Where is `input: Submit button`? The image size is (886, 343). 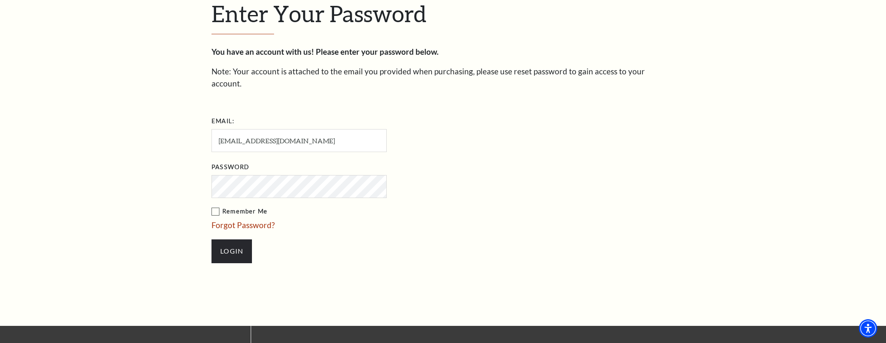
input: Submit button is located at coordinates (232, 251).